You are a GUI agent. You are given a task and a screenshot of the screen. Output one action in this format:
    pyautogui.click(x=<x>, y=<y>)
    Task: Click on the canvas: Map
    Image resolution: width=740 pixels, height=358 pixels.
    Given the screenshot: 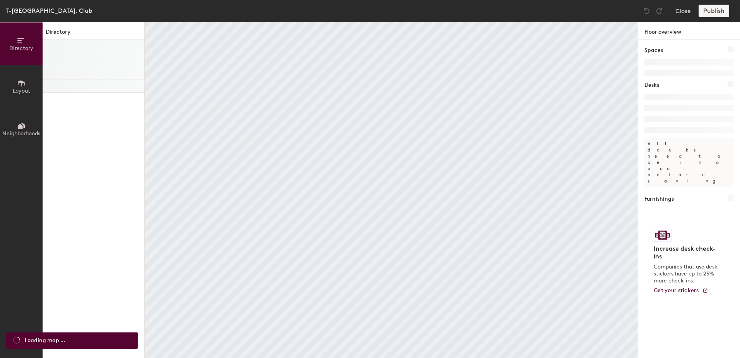 What is the action you would take?
    pyautogui.click(x=391, y=190)
    